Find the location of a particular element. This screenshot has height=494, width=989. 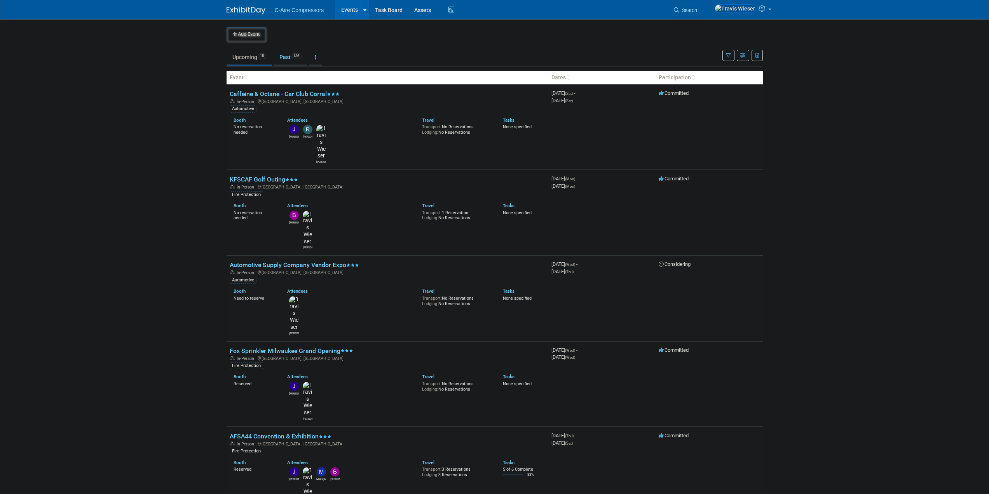

a: Sort by Start Date is located at coordinates (568, 77).